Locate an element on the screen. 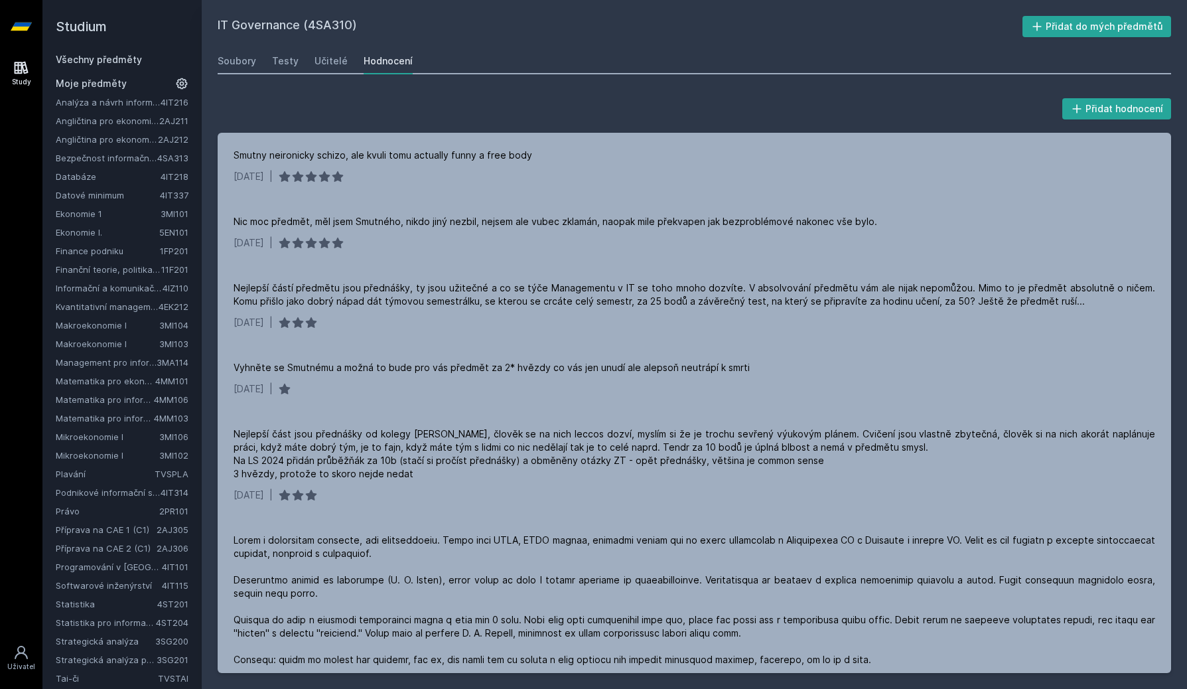 The height and width of the screenshot is (689, 1187). a: 4EK212 is located at coordinates (173, 306).